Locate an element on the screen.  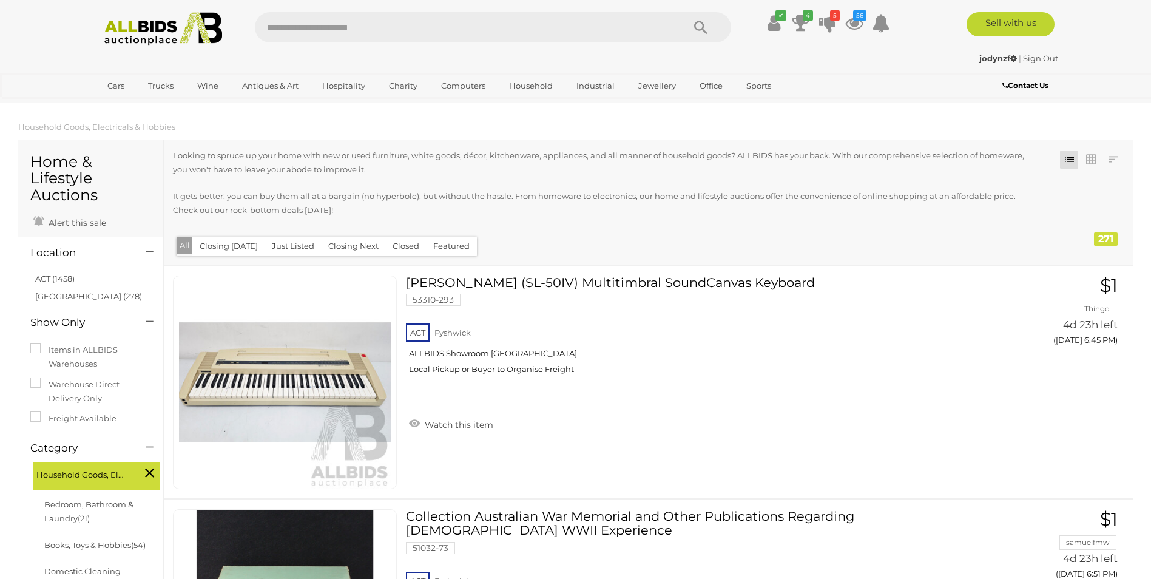
div: 271 is located at coordinates (1106, 239).